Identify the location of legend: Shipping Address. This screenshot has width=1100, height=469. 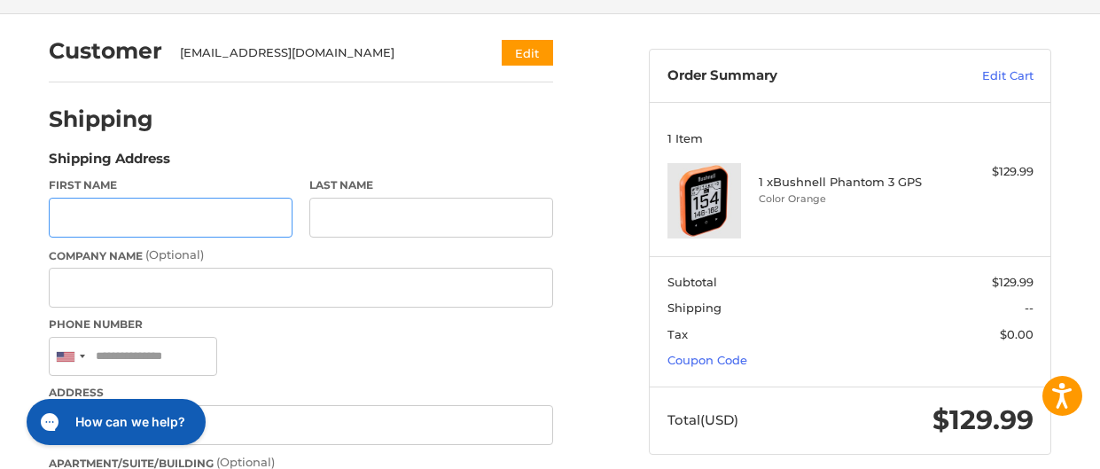
(109, 163).